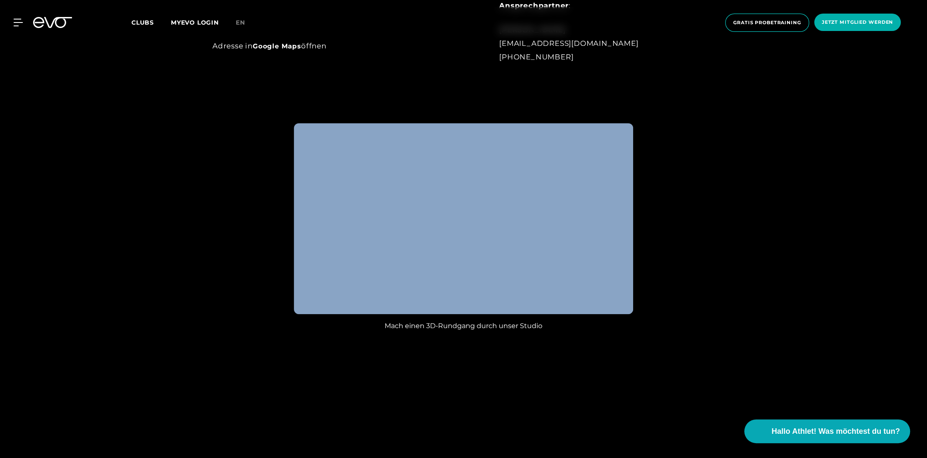 The height and width of the screenshot is (458, 927). Describe the element at coordinates (857, 22) in the screenshot. I see `span: Jetzt Mitglied werden` at that location.